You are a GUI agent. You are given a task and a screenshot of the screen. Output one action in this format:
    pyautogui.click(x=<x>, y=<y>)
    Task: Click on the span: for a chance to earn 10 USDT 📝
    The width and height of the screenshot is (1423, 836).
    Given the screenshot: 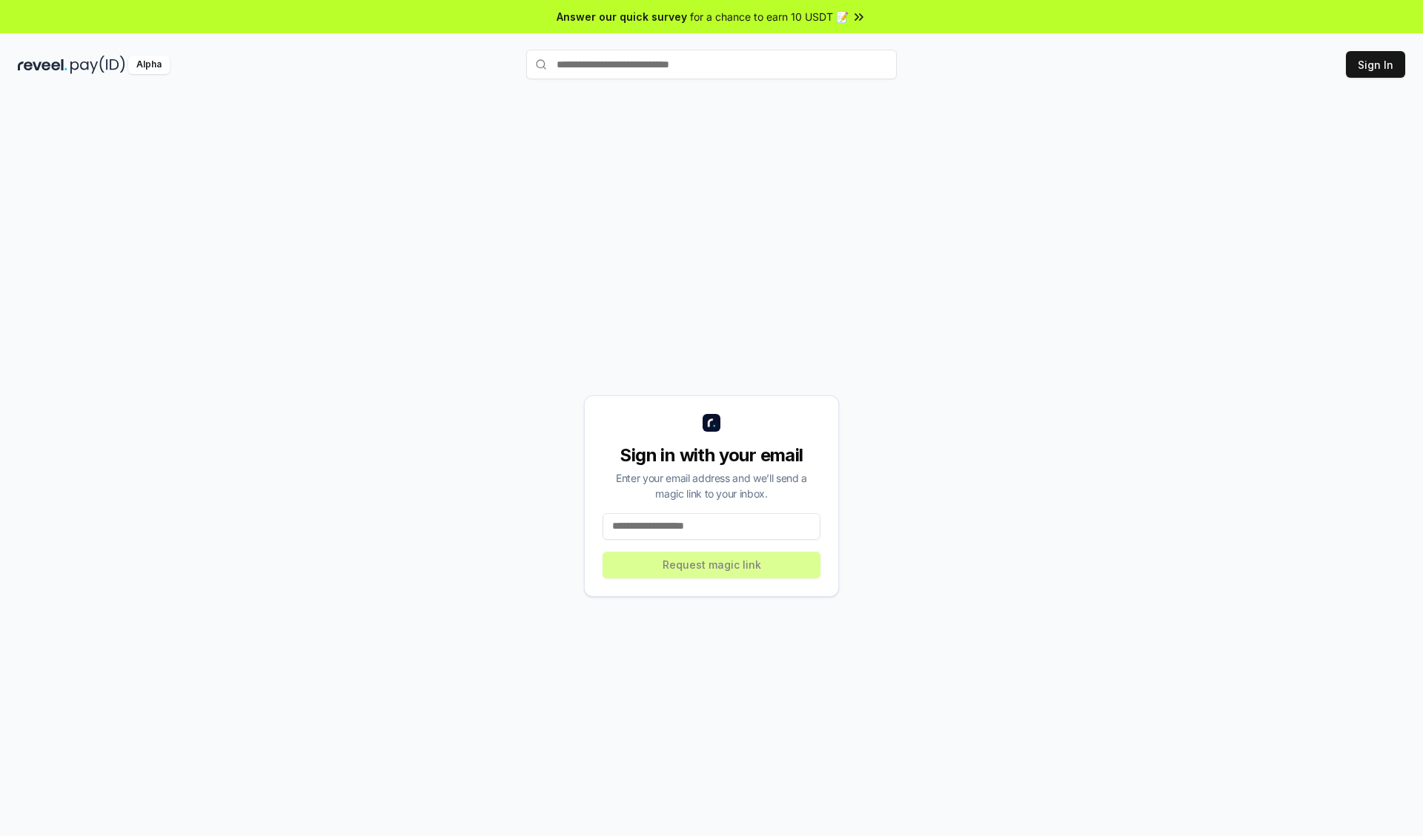 What is the action you would take?
    pyautogui.click(x=769, y=16)
    